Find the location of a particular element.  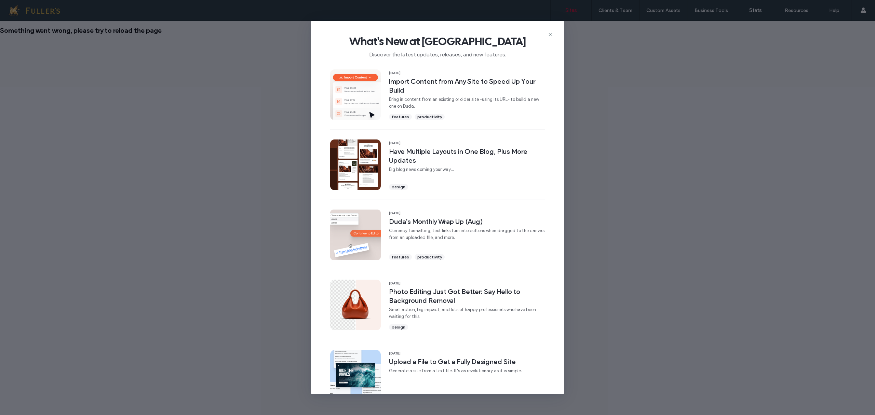

span: Upload a File to Get a Fully Designed Site is located at coordinates (455, 362).